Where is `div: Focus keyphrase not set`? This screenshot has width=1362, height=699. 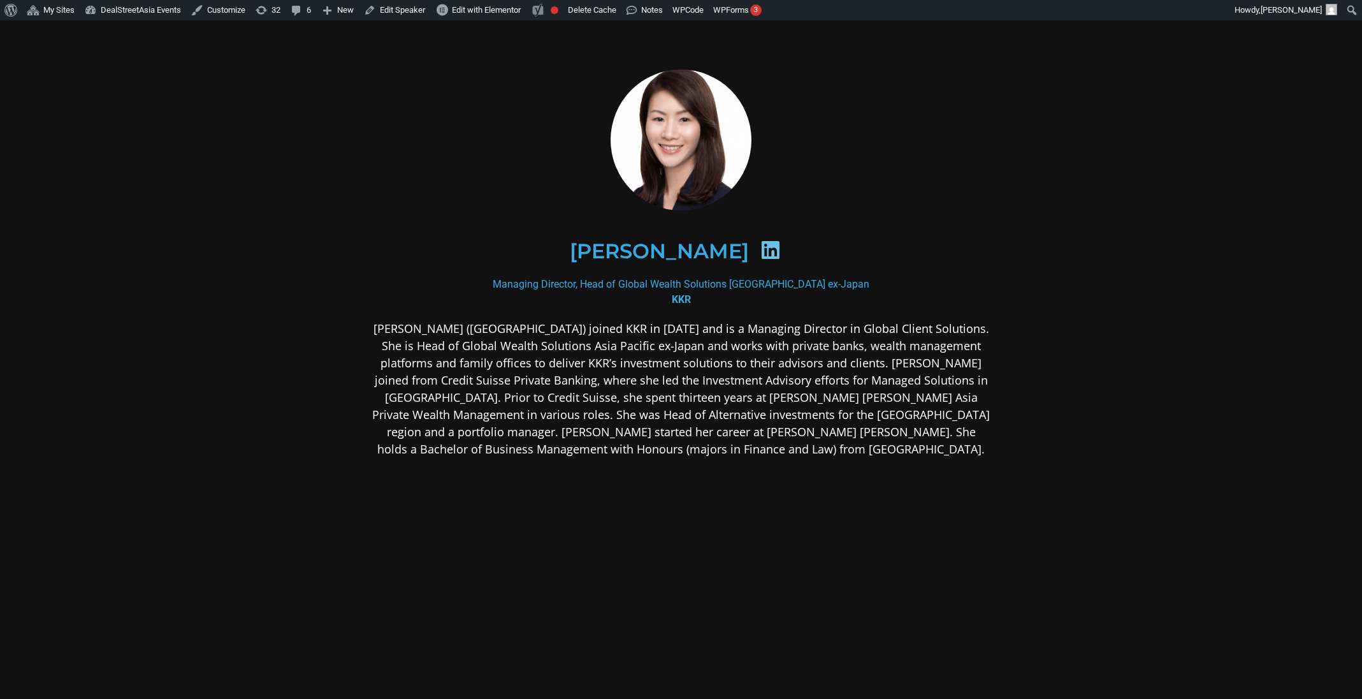 div: Focus keyphrase not set is located at coordinates (555, 10).